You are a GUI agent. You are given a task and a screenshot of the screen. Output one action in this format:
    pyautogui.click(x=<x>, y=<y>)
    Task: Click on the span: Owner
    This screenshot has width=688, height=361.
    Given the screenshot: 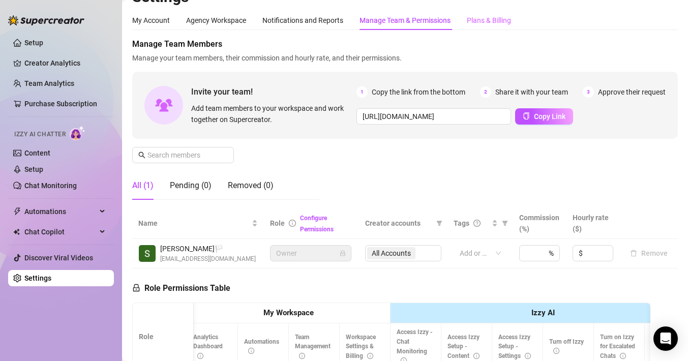 What is the action you would take?
    pyautogui.click(x=311, y=253)
    